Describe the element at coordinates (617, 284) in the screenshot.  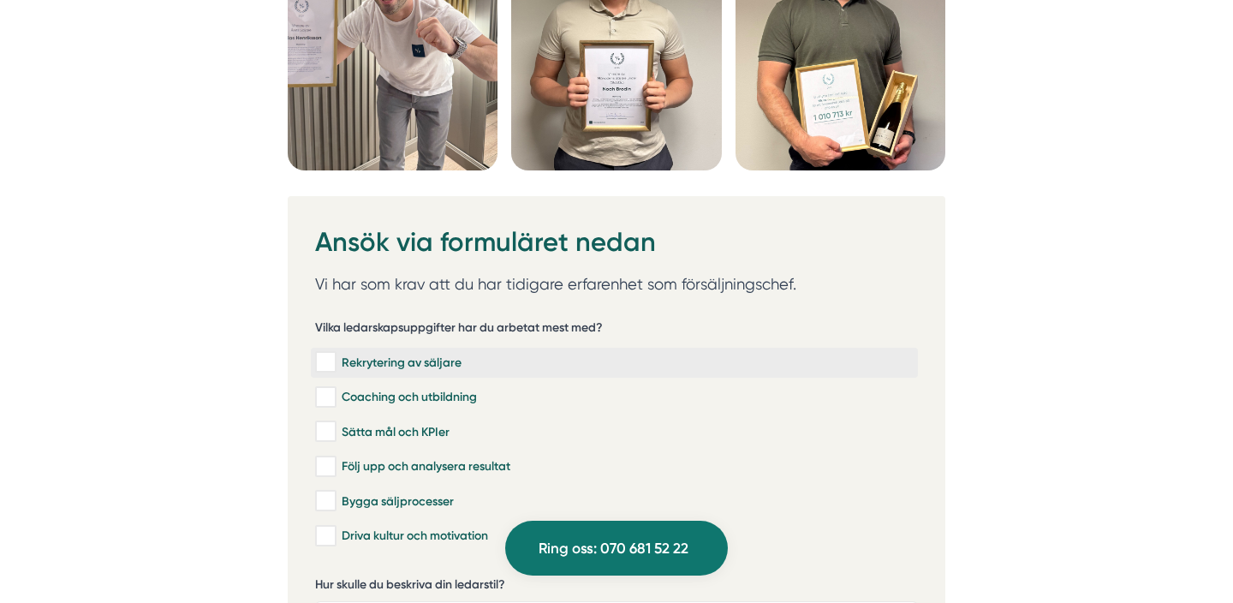
I see `p: Vi har som krav att du har tidigare erfarenhet som försäljningschef.` at that location.